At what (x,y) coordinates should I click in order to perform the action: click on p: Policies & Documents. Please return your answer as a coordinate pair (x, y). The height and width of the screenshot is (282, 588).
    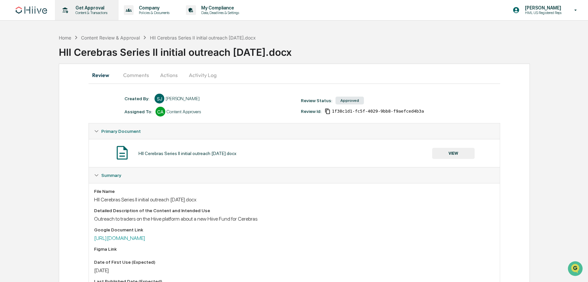
    Looking at the image, I should click on (153, 13).